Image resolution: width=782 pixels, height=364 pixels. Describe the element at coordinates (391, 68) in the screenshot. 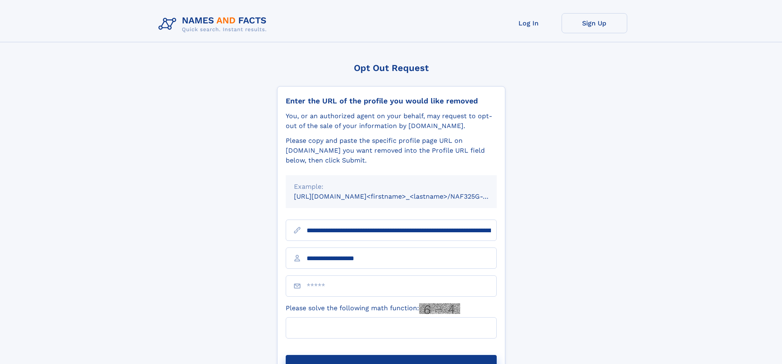

I see `div: Opt Out Request` at that location.